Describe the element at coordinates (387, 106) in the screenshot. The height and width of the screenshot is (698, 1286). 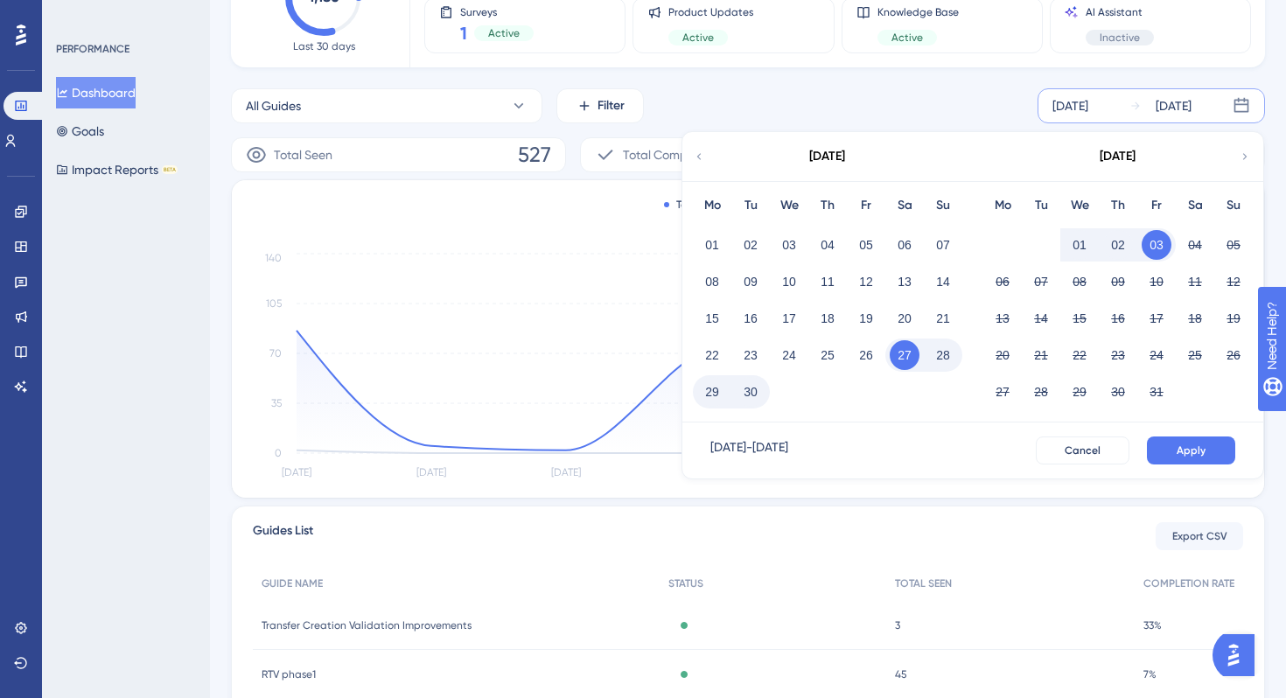
I see `button: All Guides` at that location.